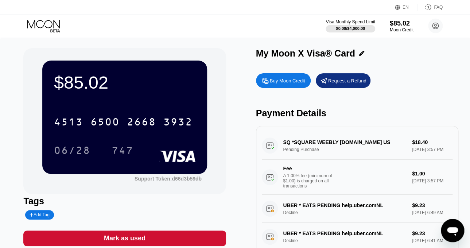 This screenshot has height=248, width=470. What do you see at coordinates (39, 215) in the screenshot?
I see `div: Add Tag` at bounding box center [39, 215].